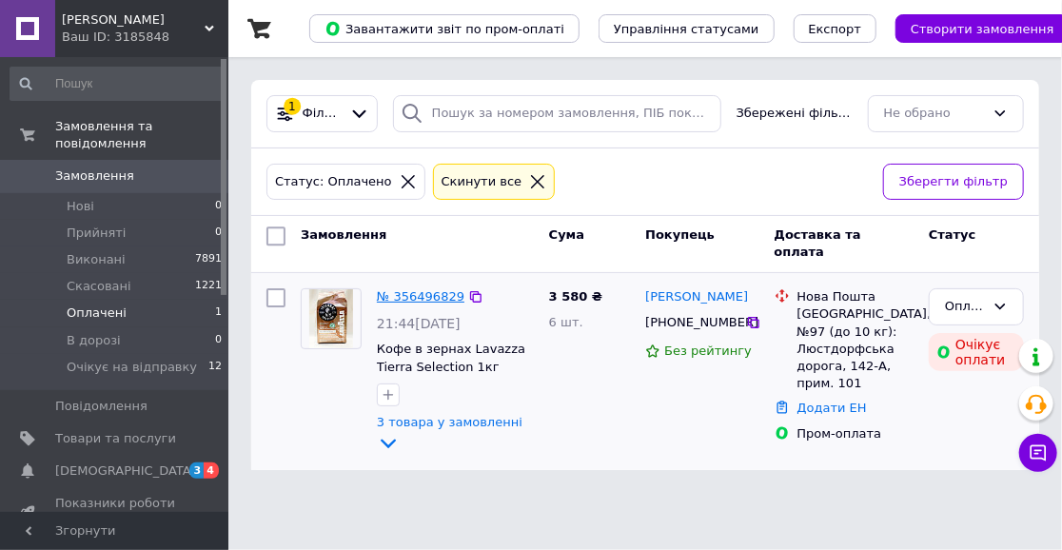  Describe the element at coordinates (856, 297) in the screenshot. I see `div: Нова Пошта` at that location.